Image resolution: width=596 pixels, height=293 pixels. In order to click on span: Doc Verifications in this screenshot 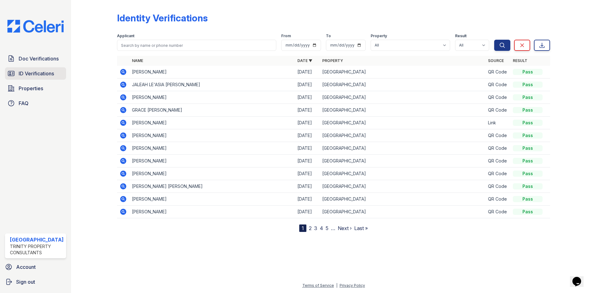, I will do `click(39, 59)`.